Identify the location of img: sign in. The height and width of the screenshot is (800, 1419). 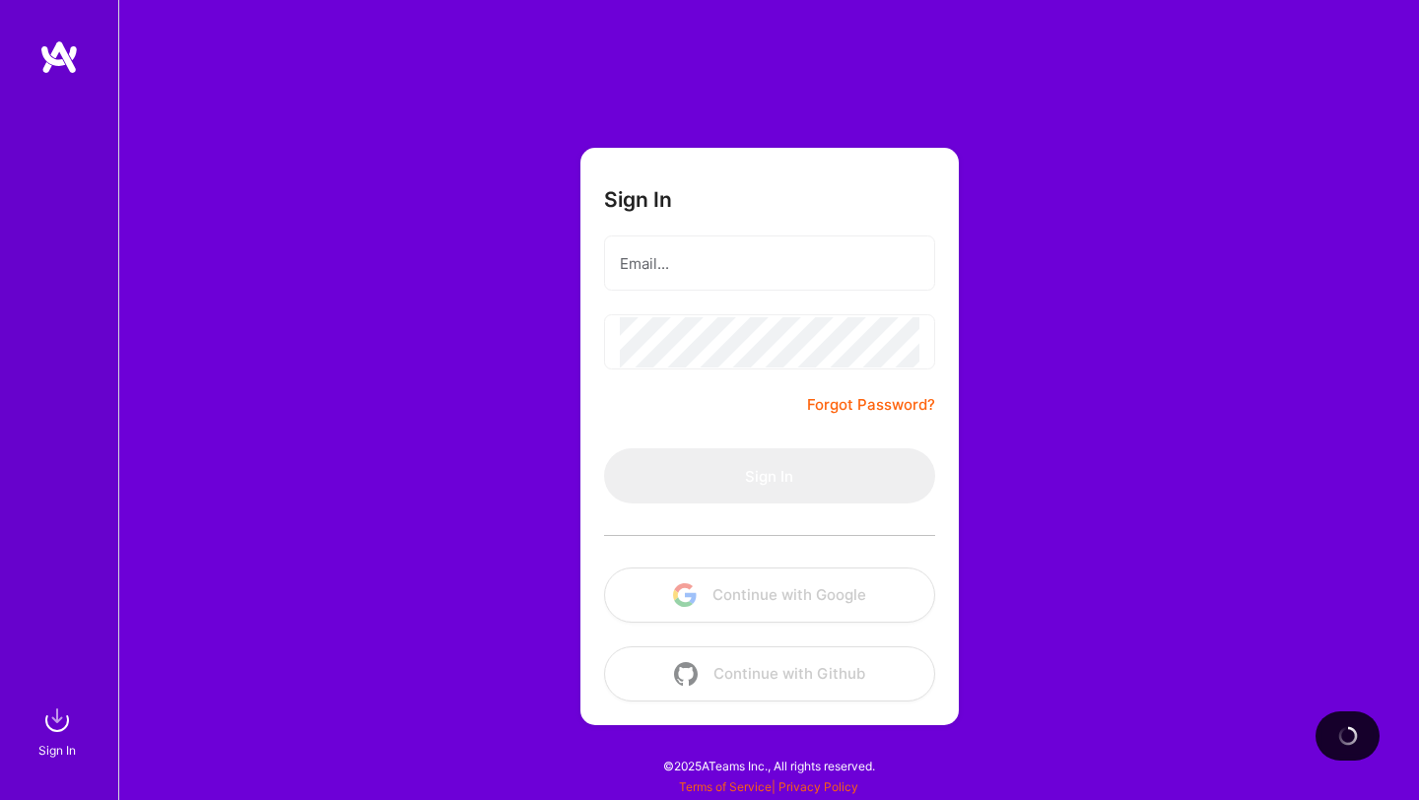
(57, 721).